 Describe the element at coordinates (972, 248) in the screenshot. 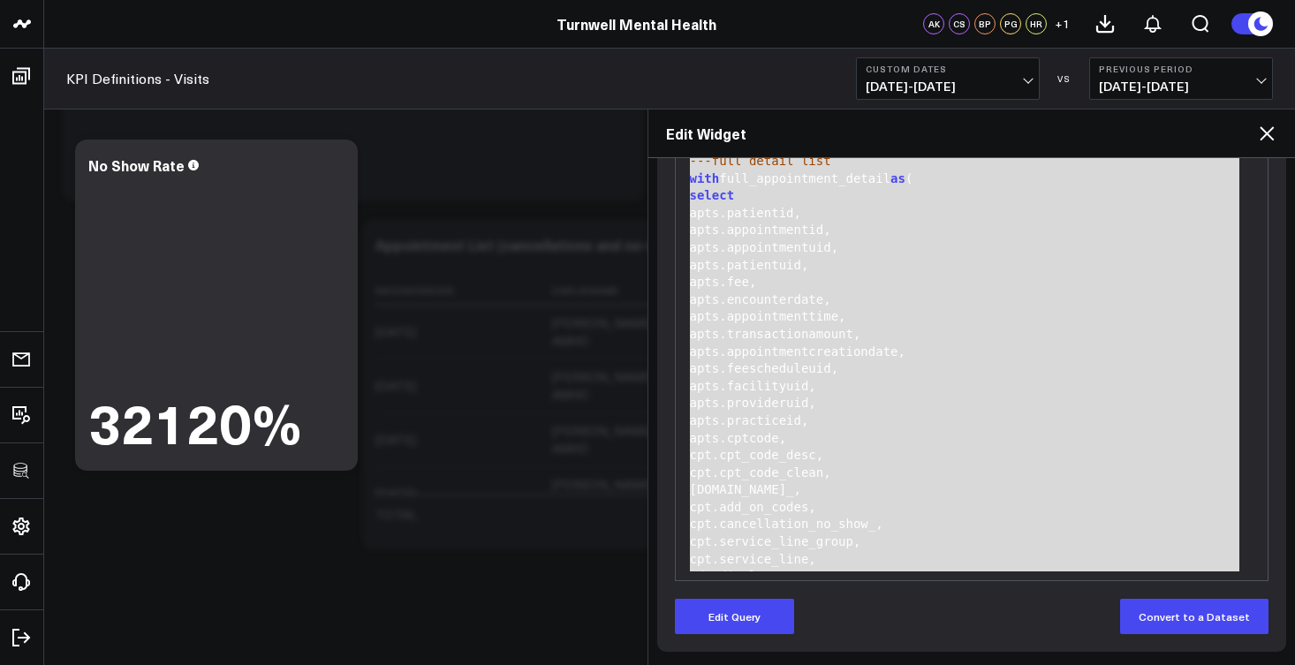

I see `div: apts.appointmentuid,` at that location.